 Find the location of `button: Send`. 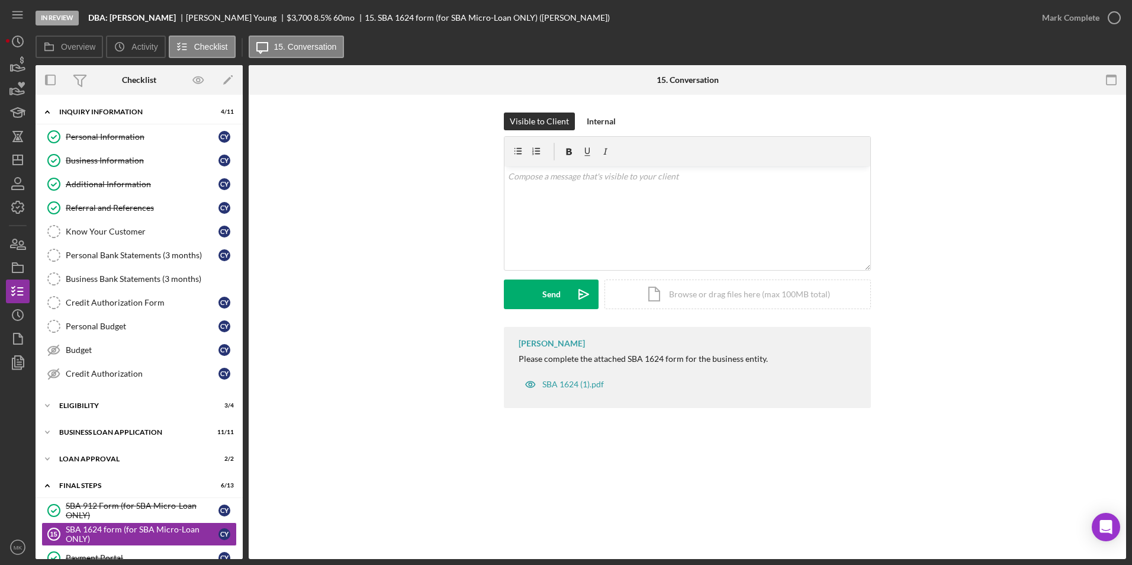

button: Send is located at coordinates (551, 294).